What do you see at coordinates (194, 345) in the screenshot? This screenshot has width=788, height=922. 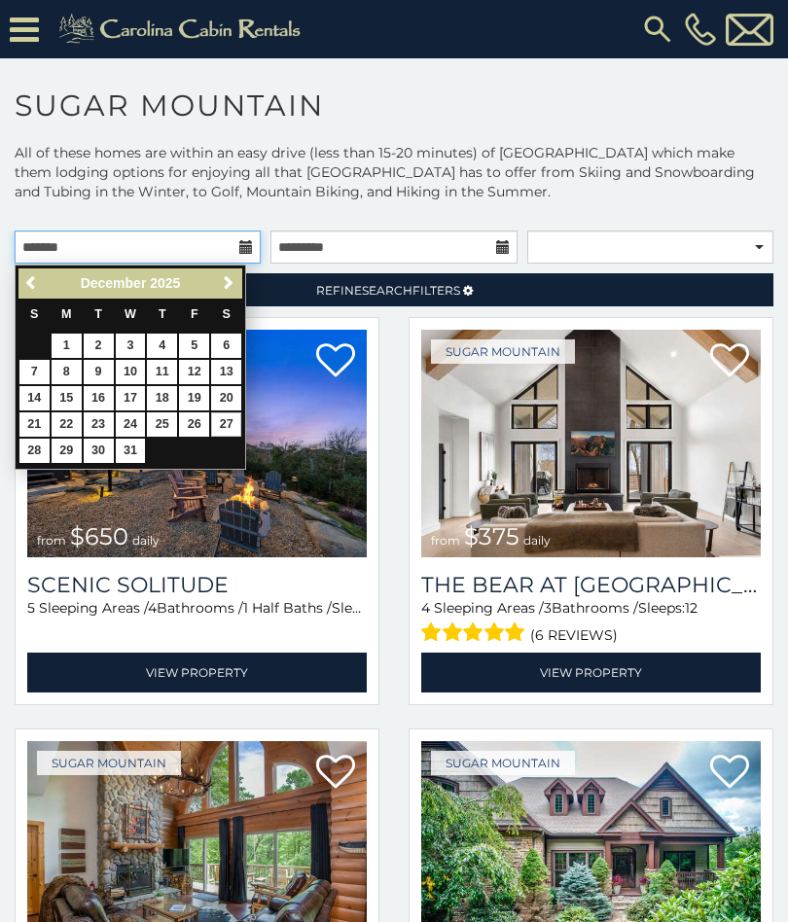 I see `a: 5` at bounding box center [194, 345].